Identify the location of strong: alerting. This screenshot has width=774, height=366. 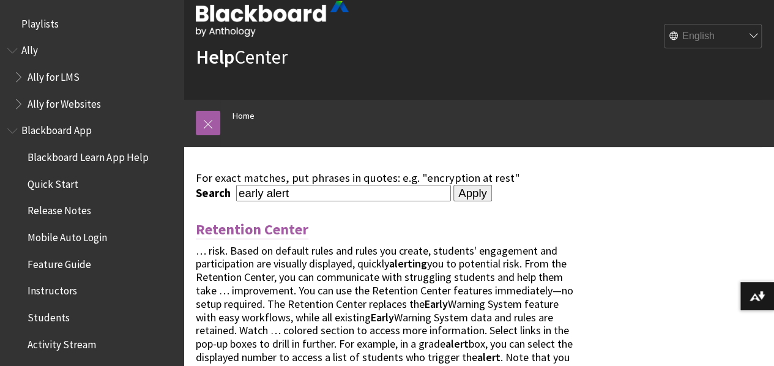
(408, 263).